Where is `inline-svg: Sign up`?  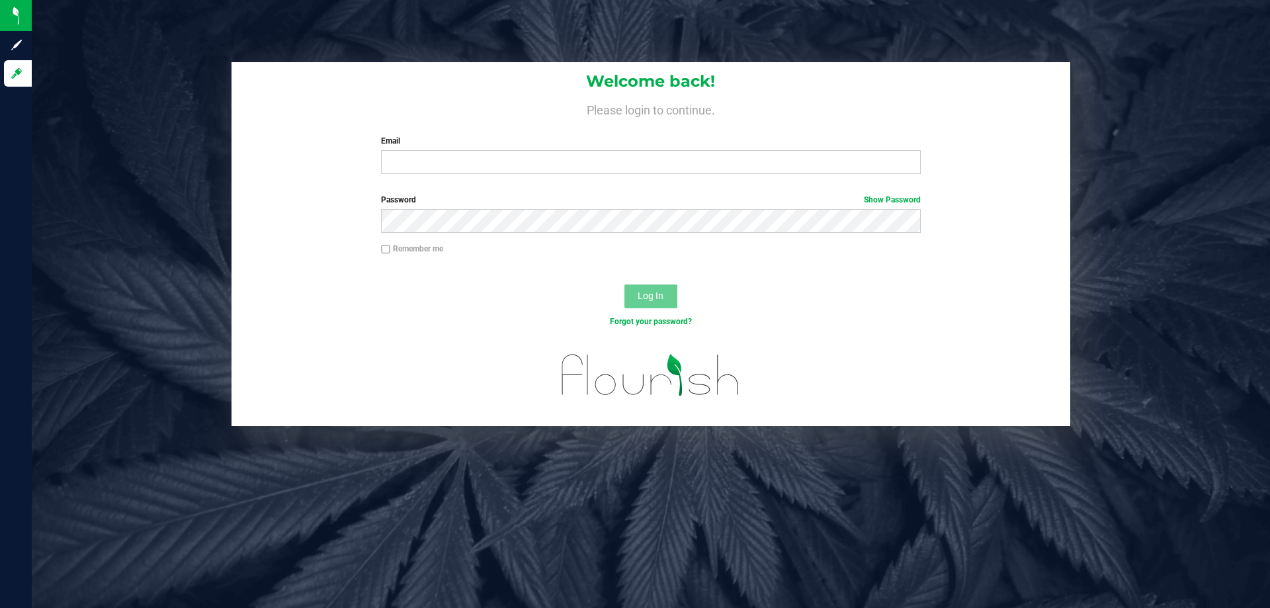 inline-svg: Sign up is located at coordinates (17, 45).